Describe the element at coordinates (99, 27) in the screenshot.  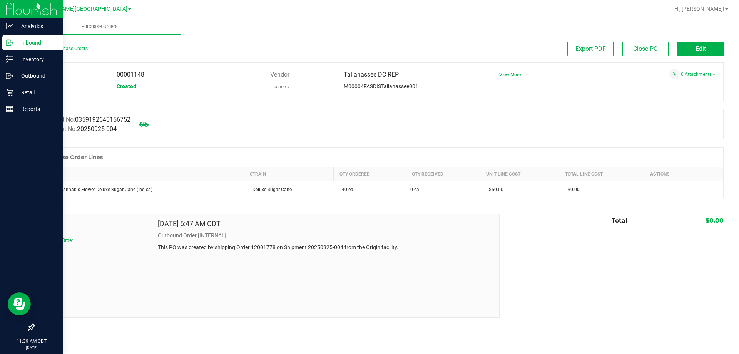
I see `a: Purchase Orders` at that location.